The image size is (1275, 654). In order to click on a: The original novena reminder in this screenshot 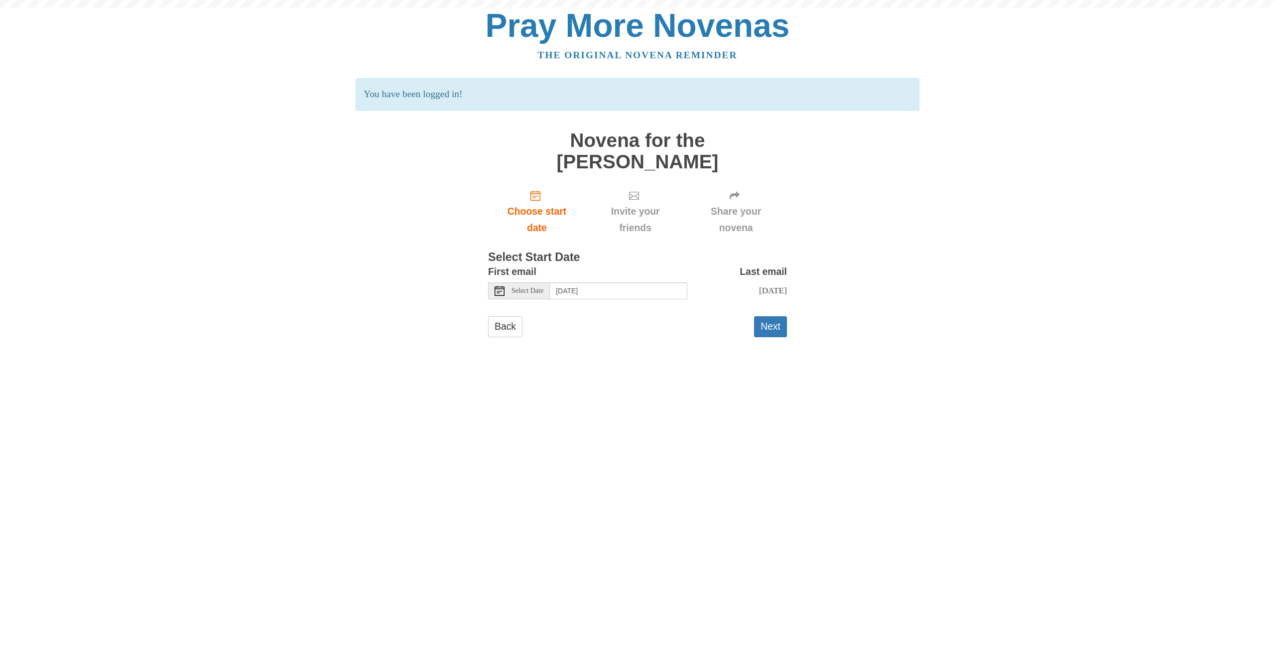, I will do `click(638, 55)`.